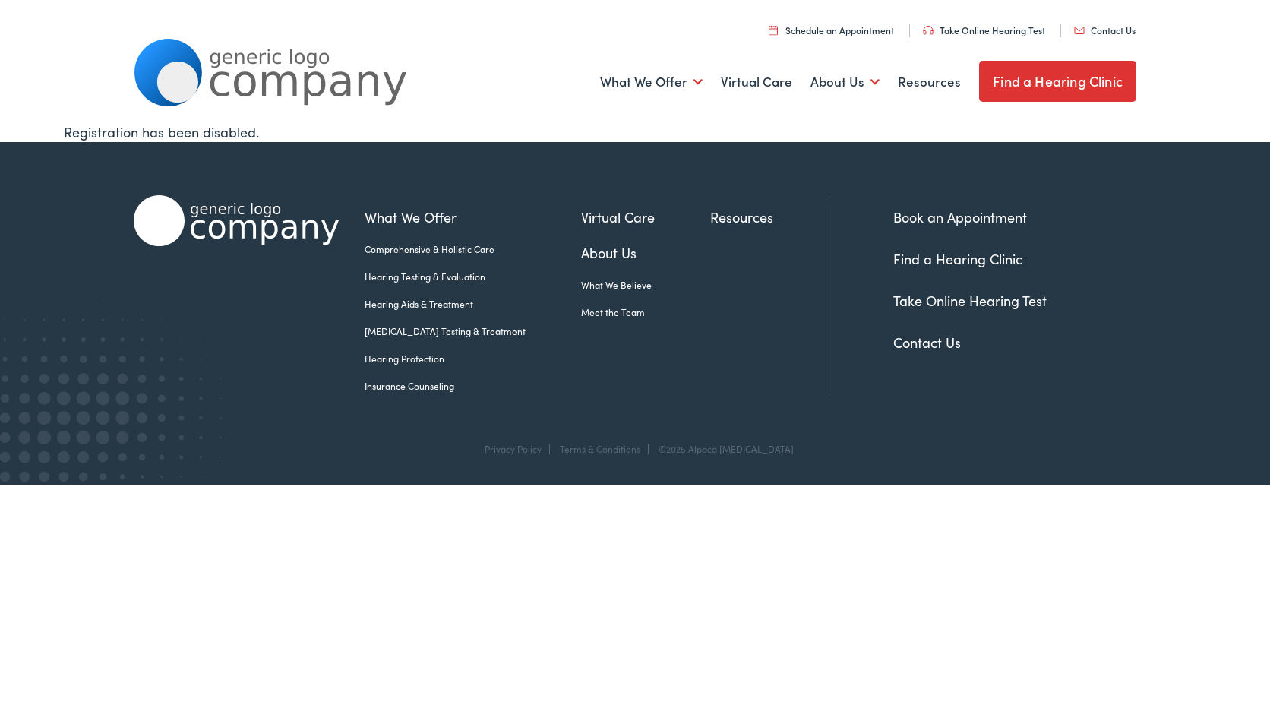 The width and height of the screenshot is (1270, 708). I want to click on a: Meet the Team, so click(646, 312).